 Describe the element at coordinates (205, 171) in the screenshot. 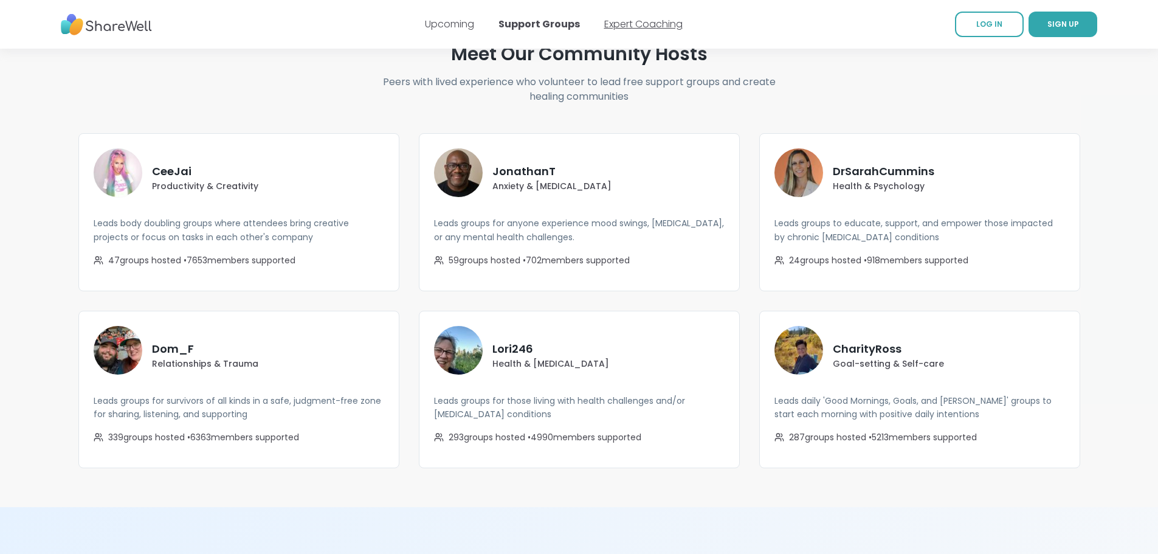

I see `p: CeeJai` at that location.